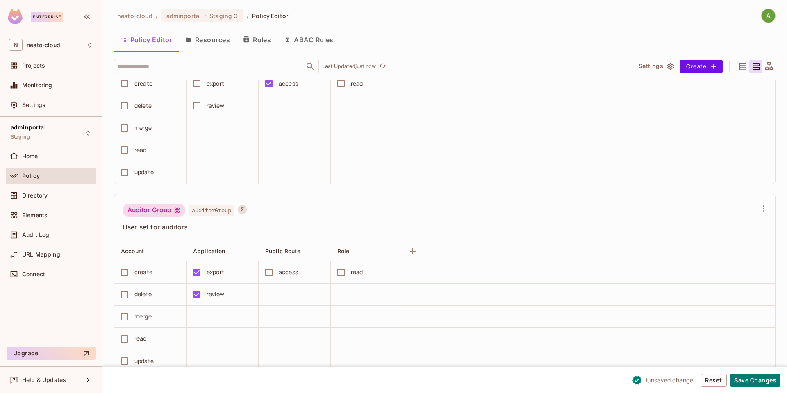 The image size is (787, 393). What do you see at coordinates (669, 380) in the screenshot?
I see `span: 1 unsaved change` at bounding box center [669, 380].